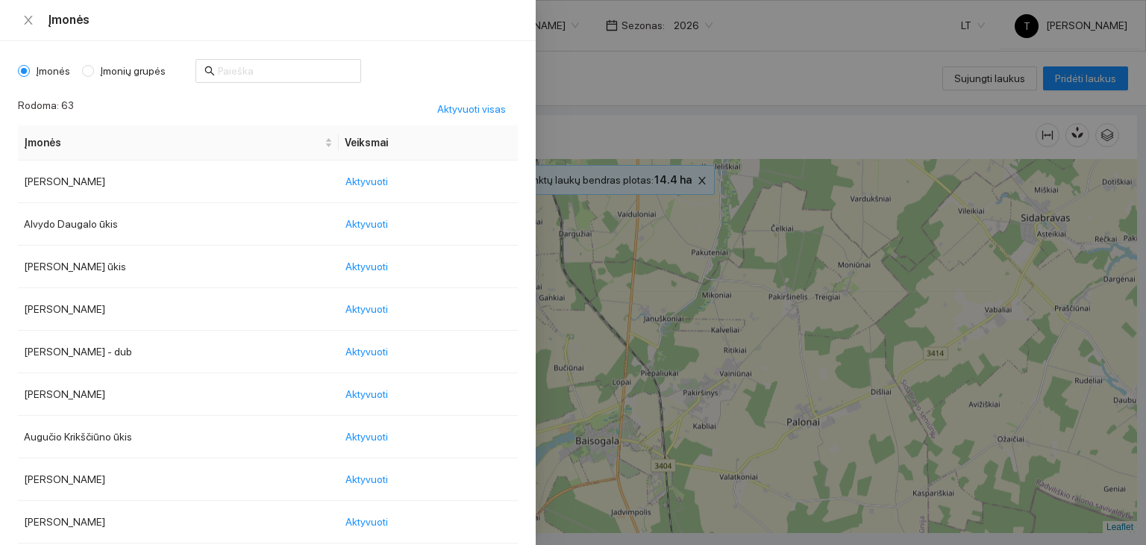 Image resolution: width=1146 pixels, height=545 pixels. What do you see at coordinates (428, 143) in the screenshot?
I see `th: Veiksmai` at bounding box center [428, 143].